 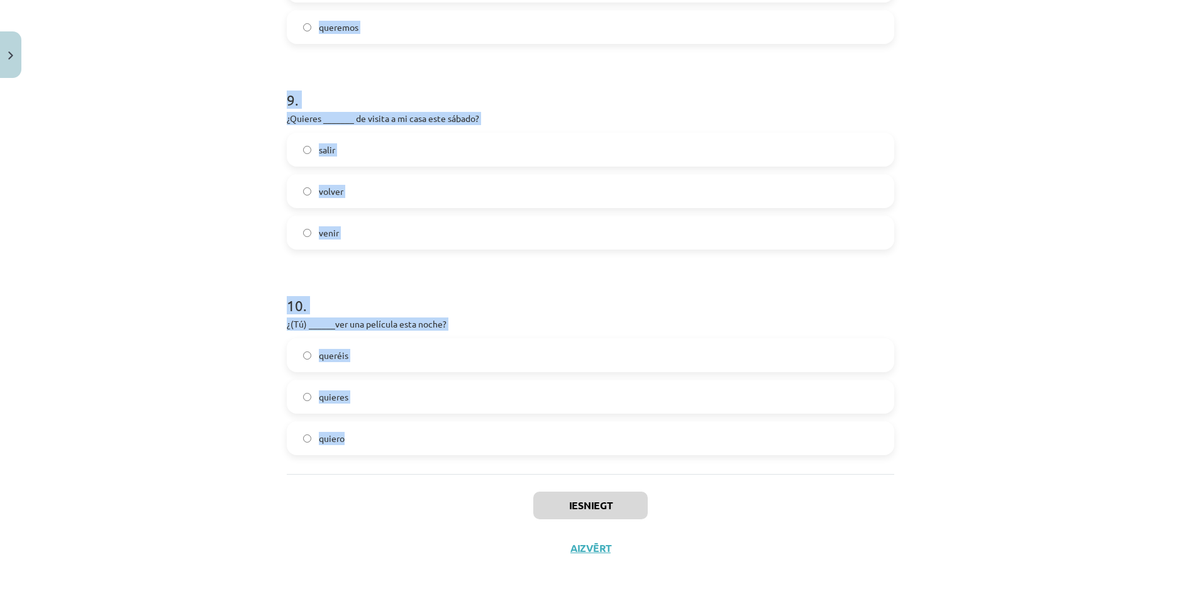 I want to click on p: ¿Quieres _______ de visita a mi casa este sábado?, so click(x=590, y=118).